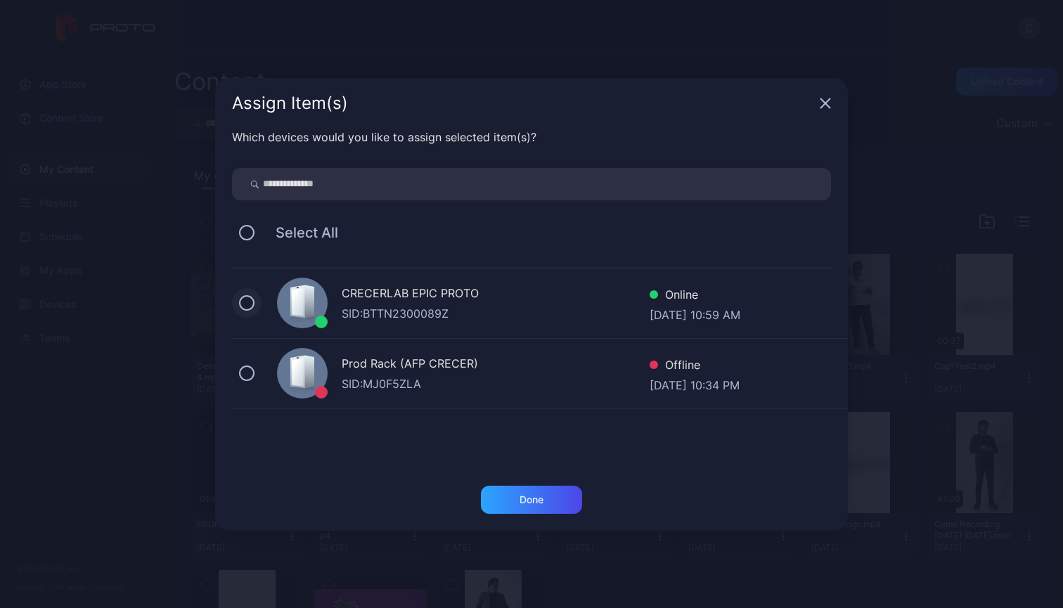 Image resolution: width=1063 pixels, height=608 pixels. Describe the element at coordinates (496, 365) in the screenshot. I see `div: Prod Rack (AFP CRECER)` at that location.